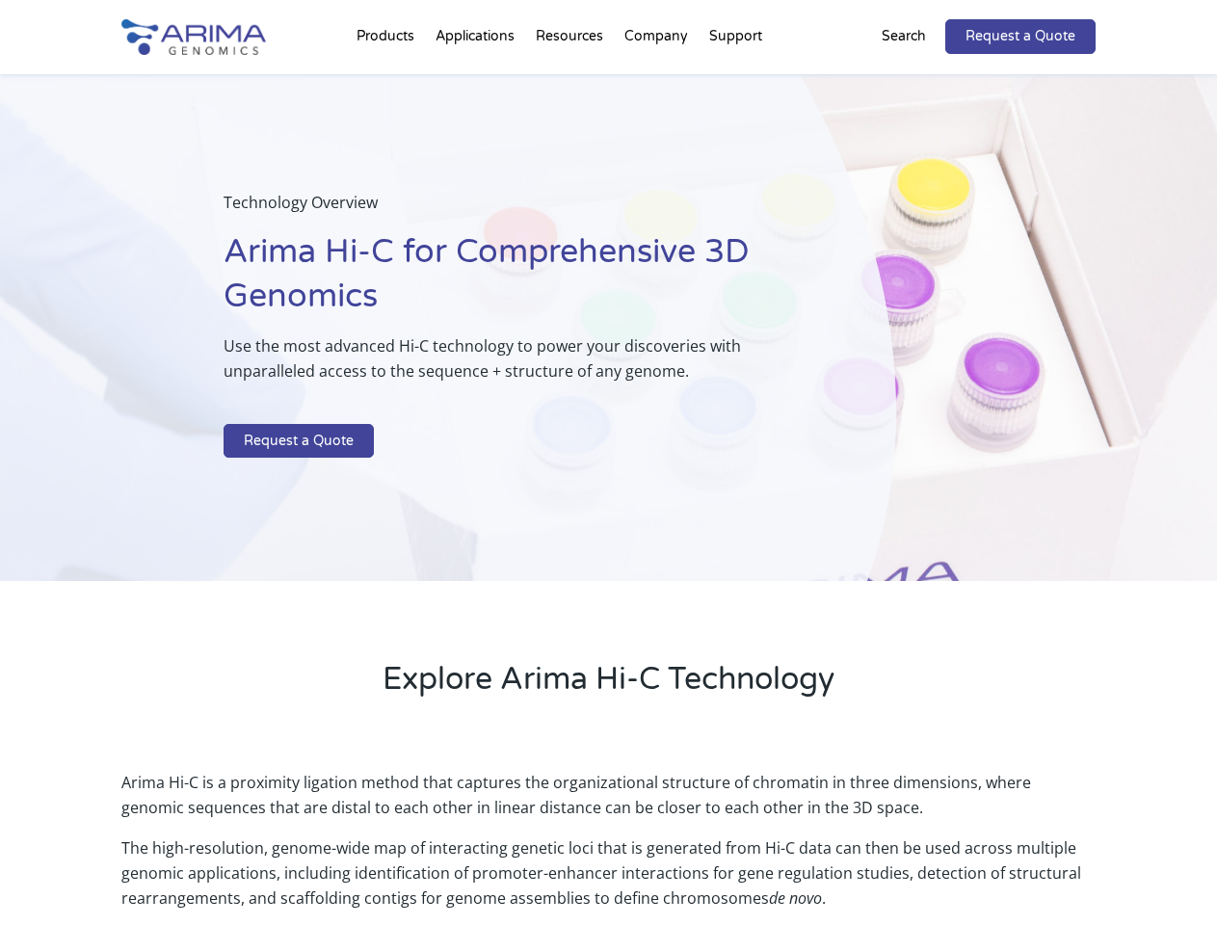 The image size is (1217, 925). What do you see at coordinates (511, 366) in the screenshot?
I see `p: Use the most advanced Hi-C technology to power your discoveries with unparalleled access to the s...` at bounding box center [511, 366].